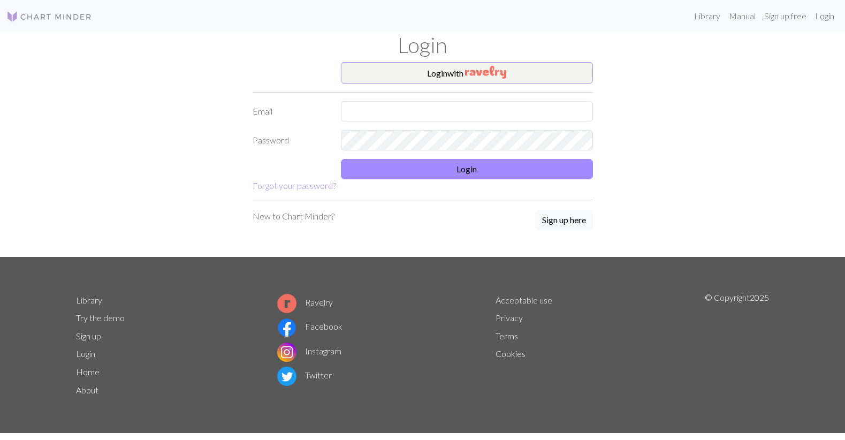  Describe the element at coordinates (524, 300) in the screenshot. I see `a: Acceptable use` at that location.